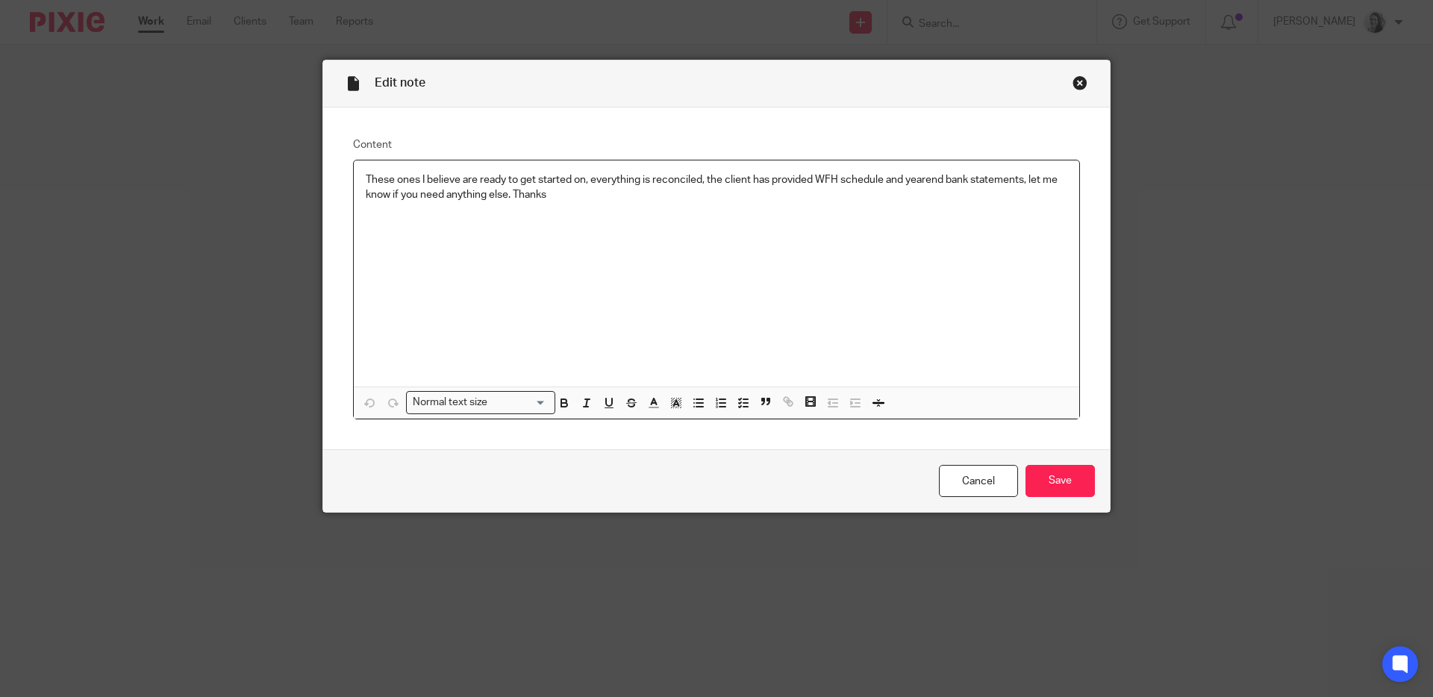 The width and height of the screenshot is (1433, 697). What do you see at coordinates (717, 145) in the screenshot?
I see `label: Content` at bounding box center [717, 145].